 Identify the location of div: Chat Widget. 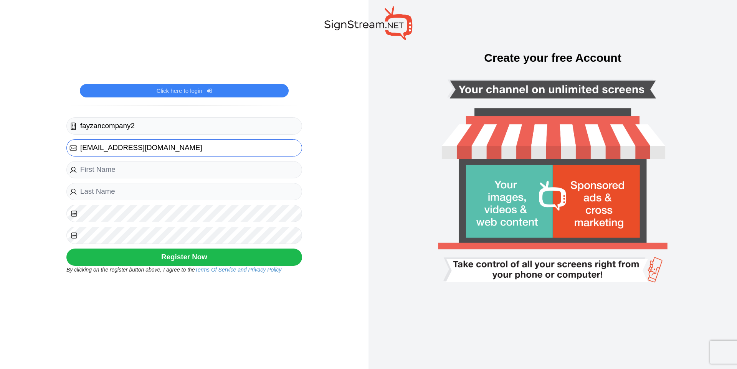
(718, 351).